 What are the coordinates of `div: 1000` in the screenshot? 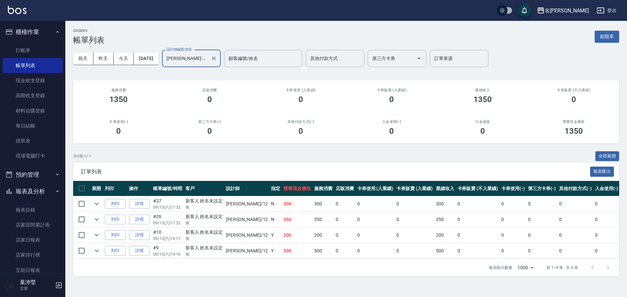 It's located at (525, 268).